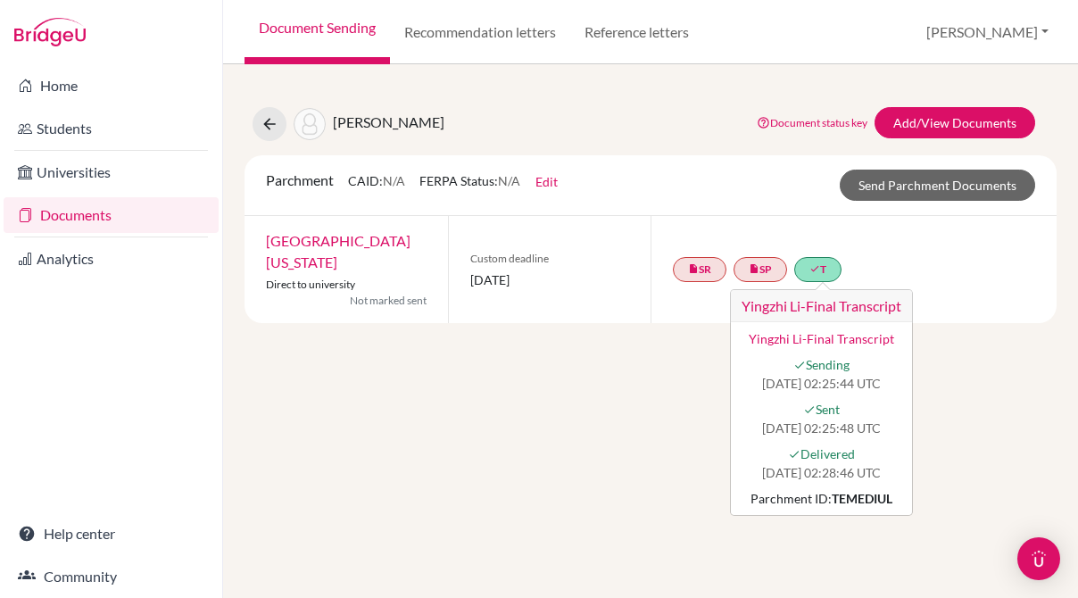 The image size is (1078, 598). Describe the element at coordinates (550, 259) in the screenshot. I see `span: Custom deadline` at that location.